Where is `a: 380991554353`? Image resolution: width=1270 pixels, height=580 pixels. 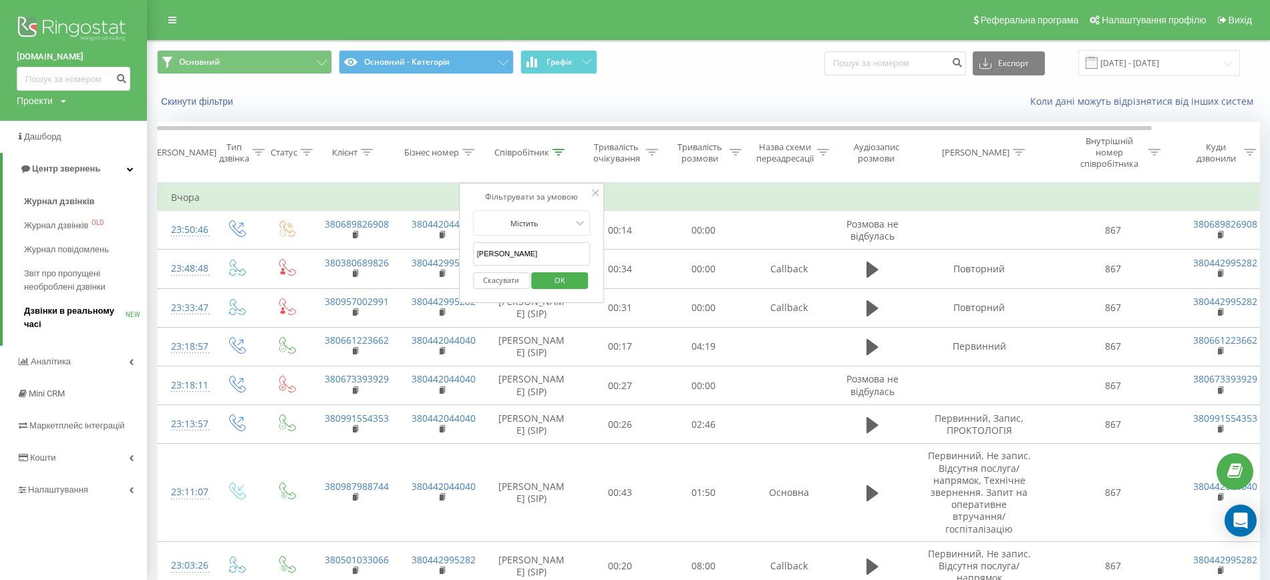
a: 380991554353 is located at coordinates (1225, 418).